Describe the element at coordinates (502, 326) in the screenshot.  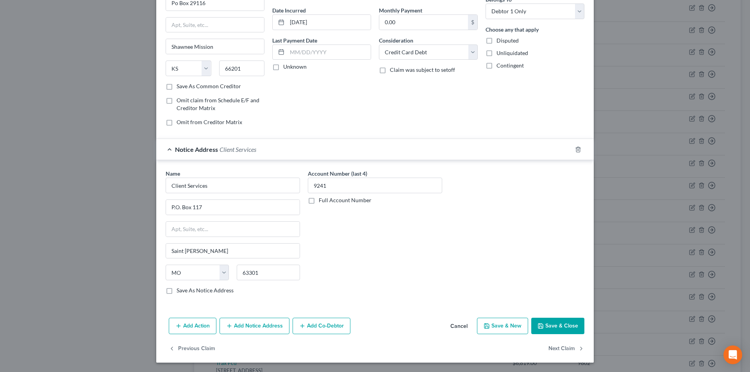
I see `button: Save & New` at that location.